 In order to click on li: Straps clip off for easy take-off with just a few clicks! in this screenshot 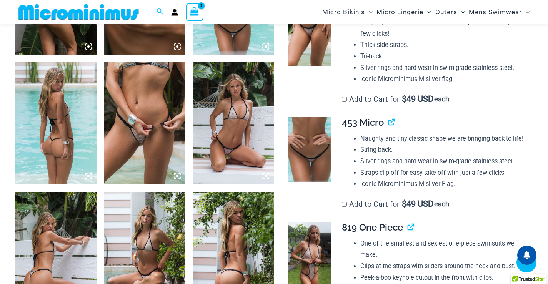, I will do `click(443, 173)`.